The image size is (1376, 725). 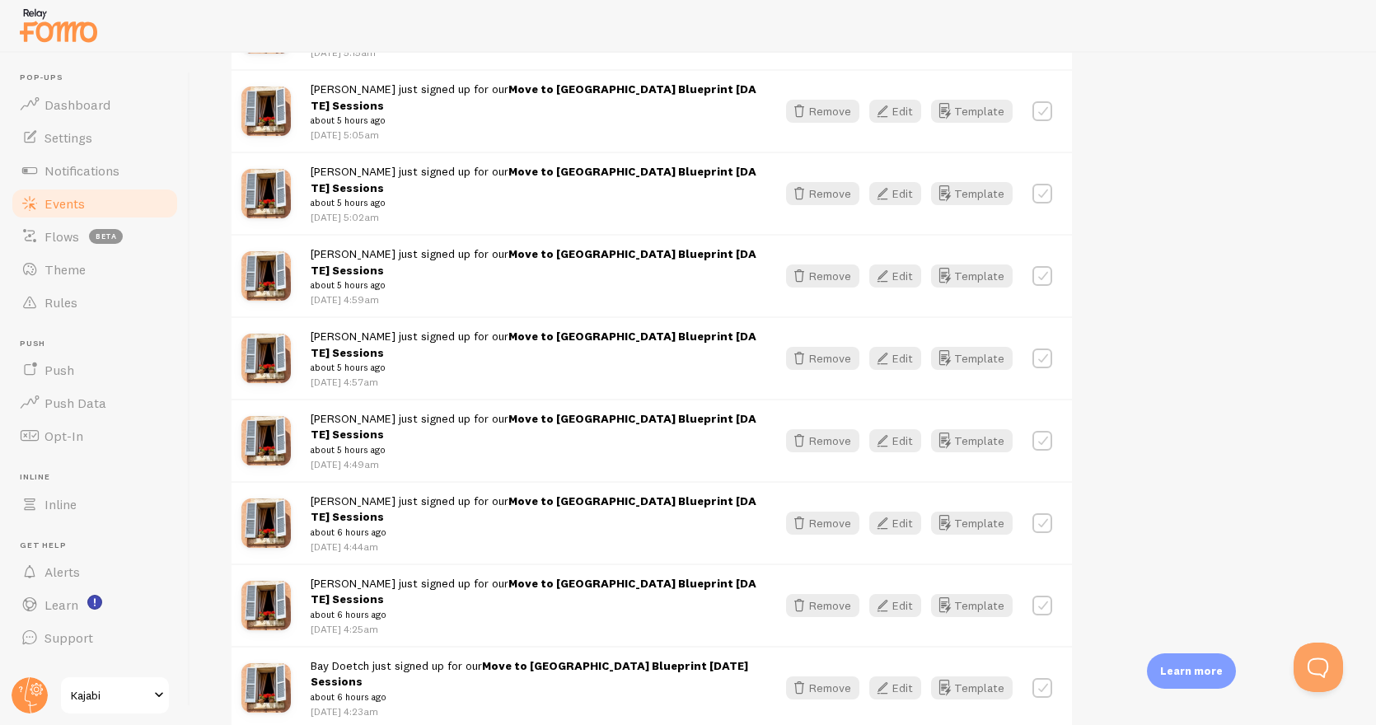 What do you see at coordinates (95, 638) in the screenshot?
I see `a: Support` at bounding box center [95, 638].